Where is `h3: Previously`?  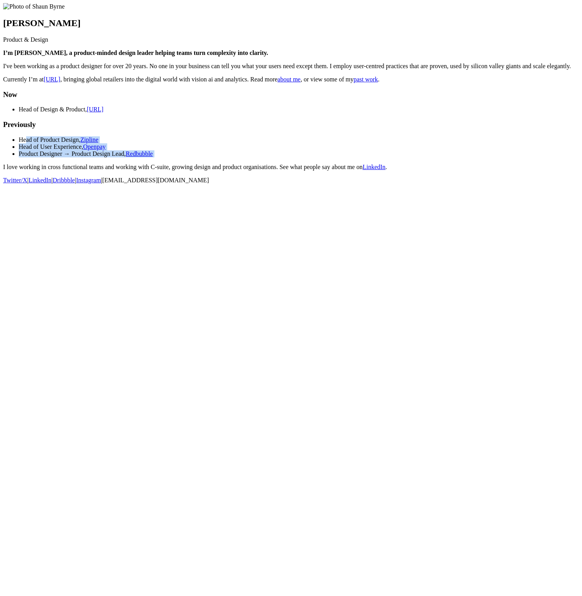 h3: Previously is located at coordinates (291, 125).